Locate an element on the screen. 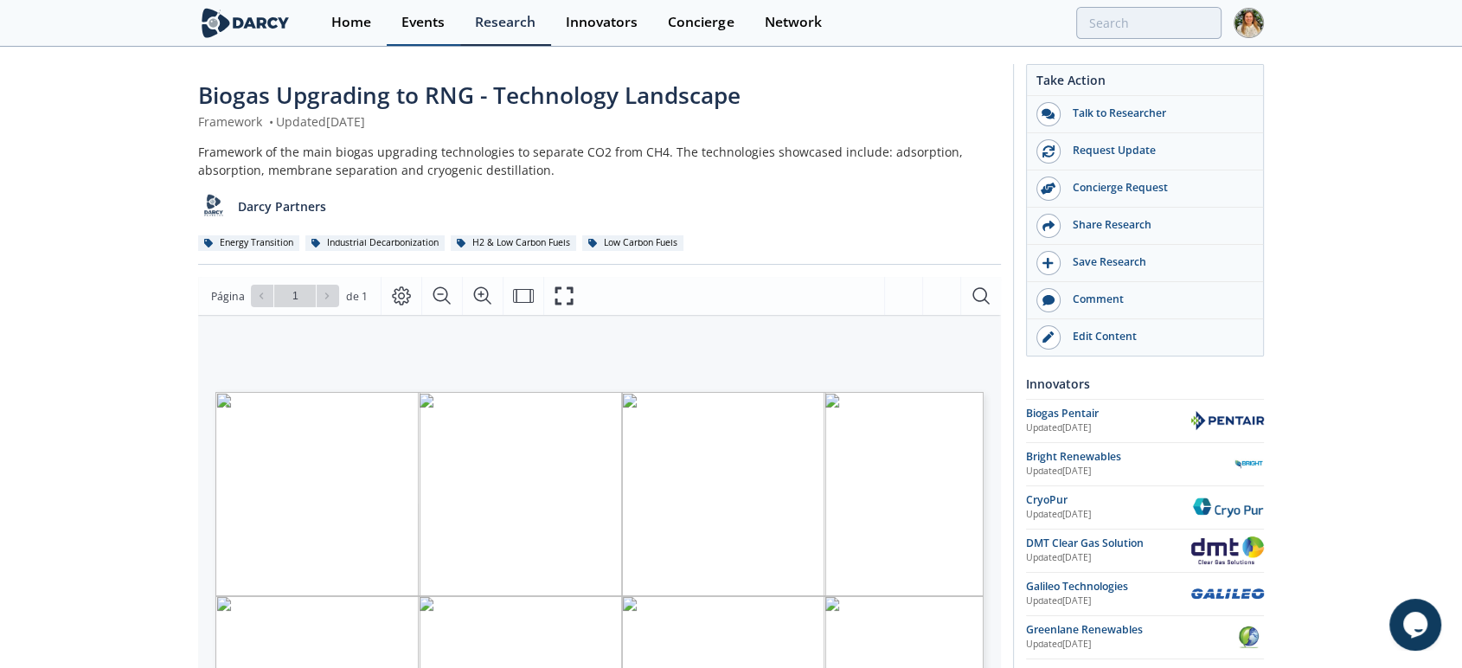 The height and width of the screenshot is (668, 1462). div: Share Research is located at coordinates (1158, 225).